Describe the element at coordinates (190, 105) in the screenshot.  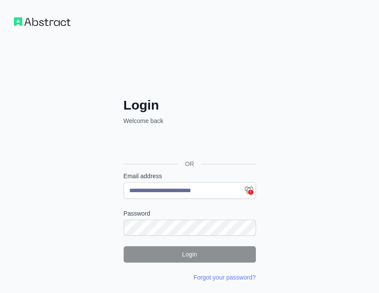
I see `h2: Login` at that location.